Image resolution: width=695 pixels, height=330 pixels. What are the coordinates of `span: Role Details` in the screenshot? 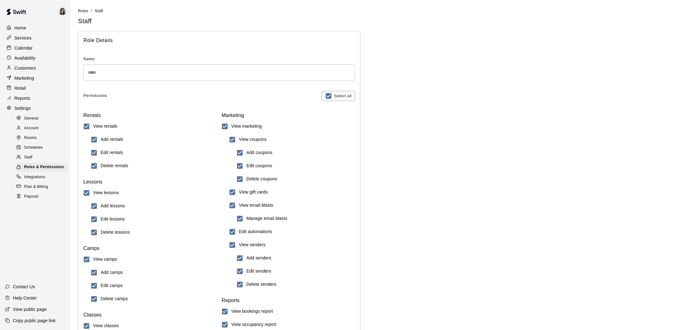 It's located at (219, 40).